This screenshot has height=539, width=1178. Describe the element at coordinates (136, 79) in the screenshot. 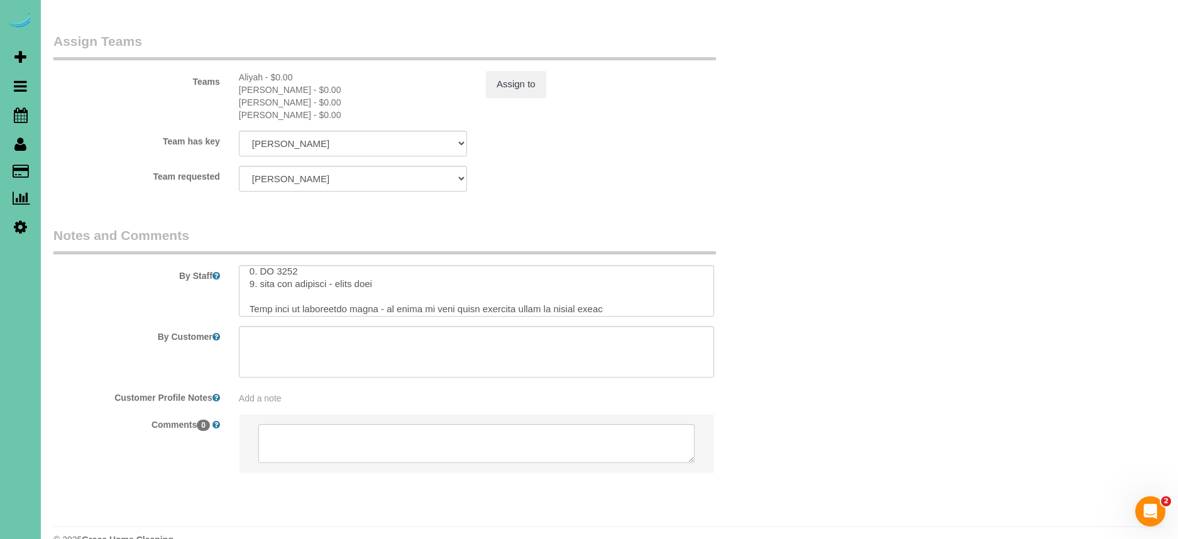

I see `label: Teams` at that location.